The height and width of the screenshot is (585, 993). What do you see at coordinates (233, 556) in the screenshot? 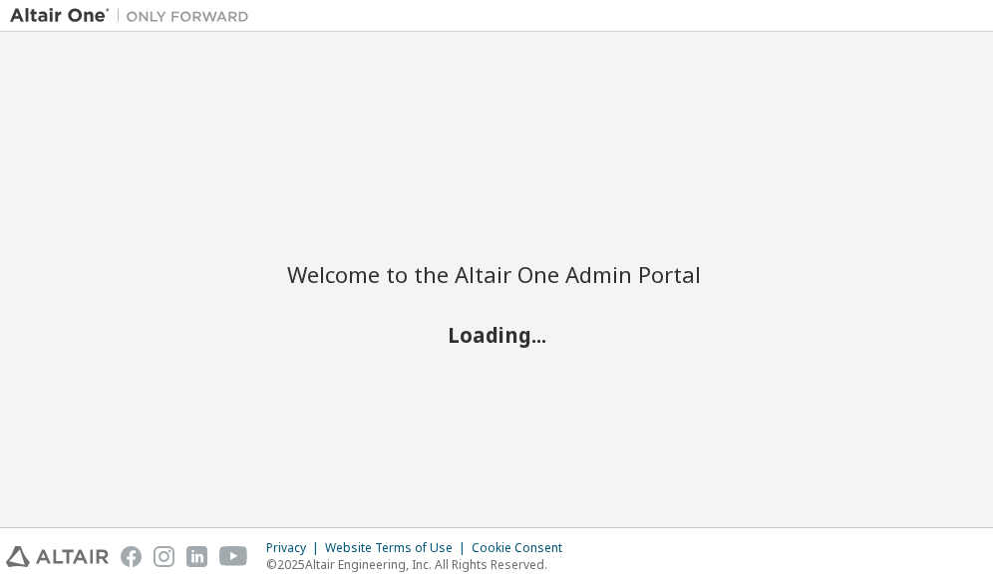
I see `img: youtube.svg` at bounding box center [233, 556].